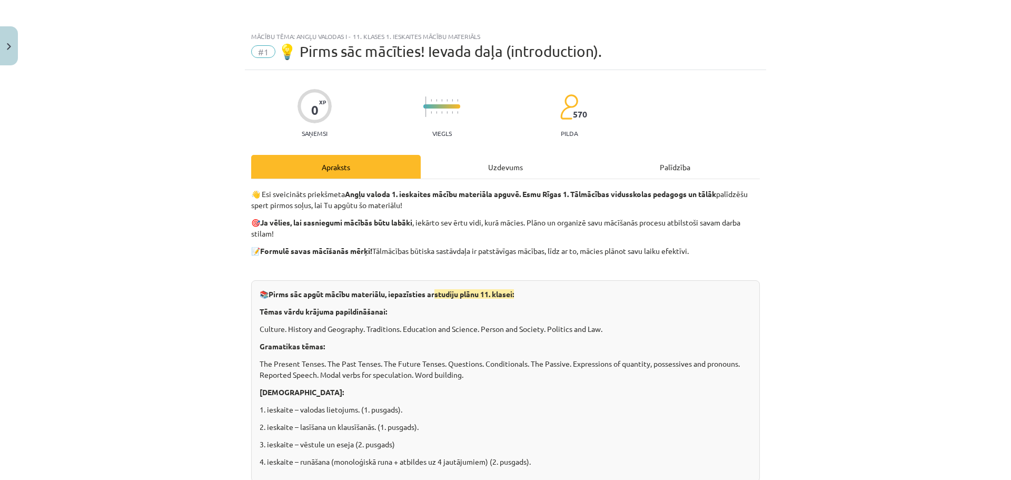 The height and width of the screenshot is (480, 1011). I want to click on p: 👋 Esi sveicināts priekšmeta palīdzēšu spert pirmos soļus, lai Tu apgūtu šo materiālu!, so click(506, 200).